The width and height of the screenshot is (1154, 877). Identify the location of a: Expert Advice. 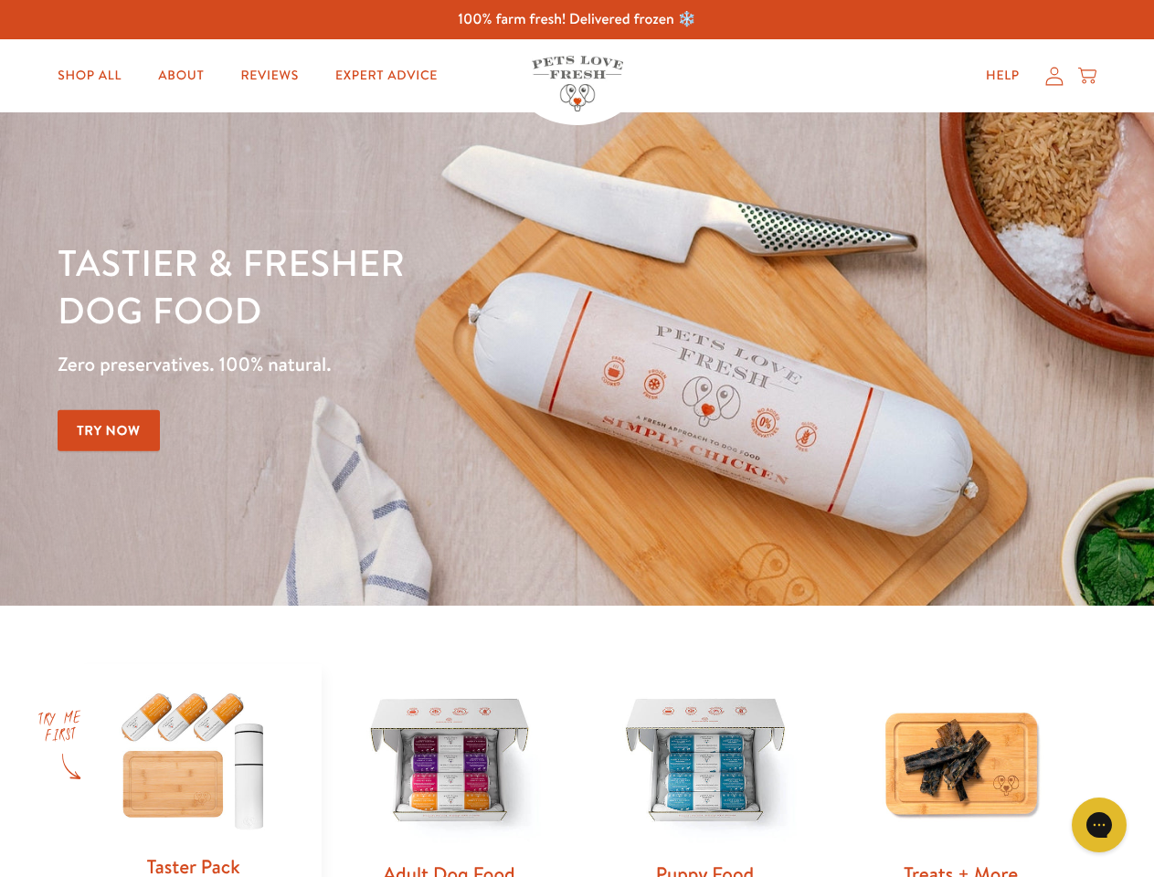
(387, 76).